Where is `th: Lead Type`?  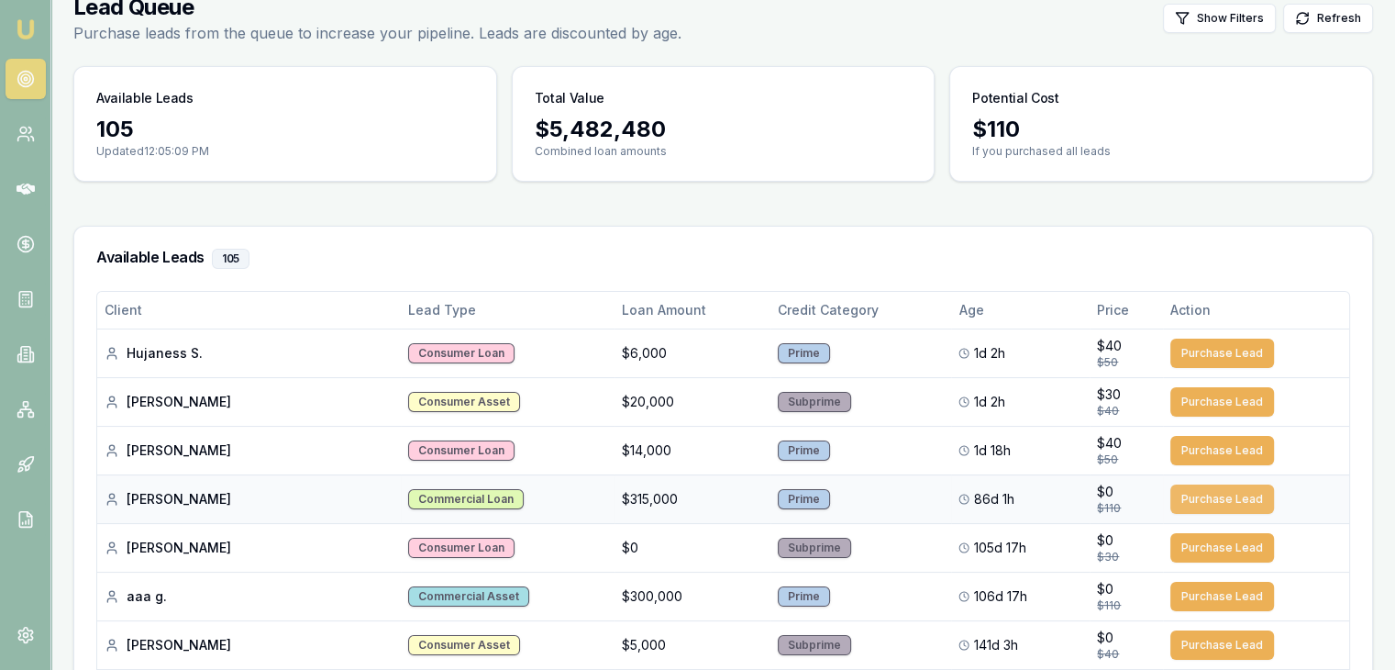 th: Lead Type is located at coordinates (507, 310).